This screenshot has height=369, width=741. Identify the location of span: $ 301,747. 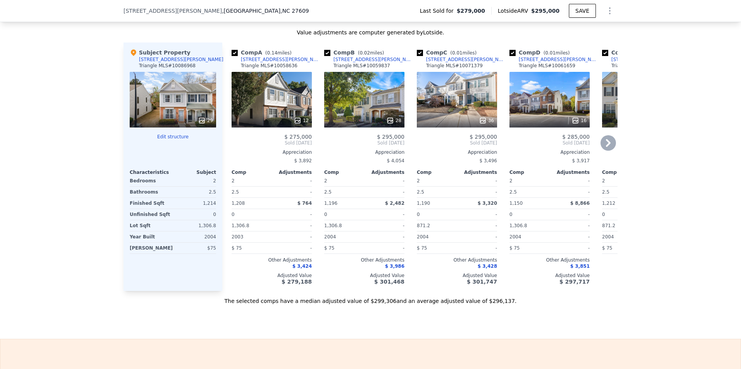
(482, 282).